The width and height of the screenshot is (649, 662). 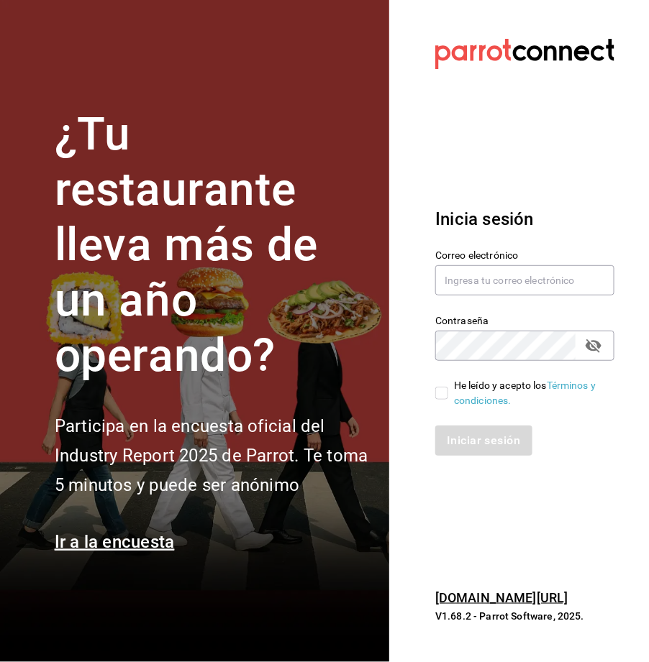 What do you see at coordinates (114, 542) in the screenshot?
I see `a: Ir a la encuesta` at bounding box center [114, 542].